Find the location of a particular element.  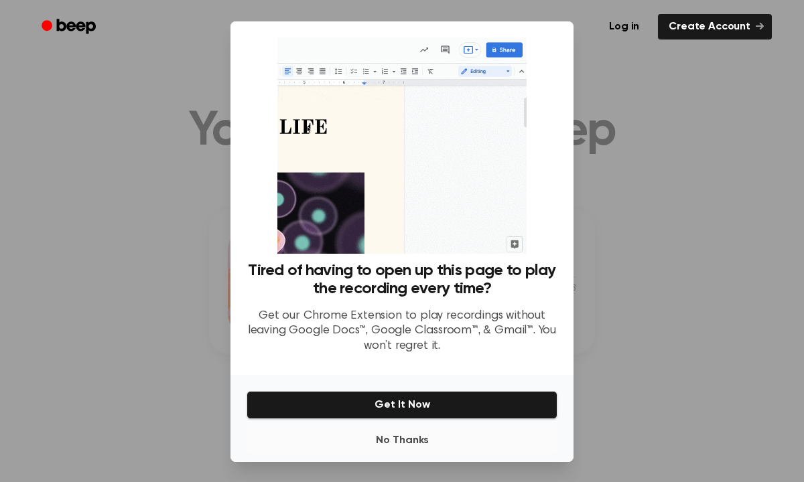

a: Create Account is located at coordinates (715, 27).